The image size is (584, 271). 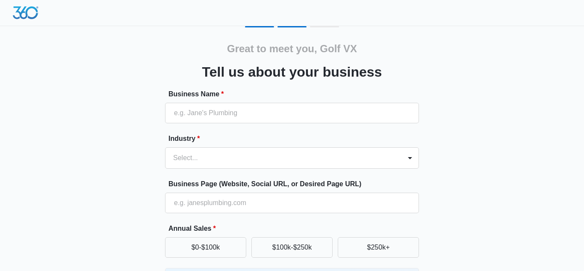 I want to click on button: $0-$100k, so click(x=206, y=247).